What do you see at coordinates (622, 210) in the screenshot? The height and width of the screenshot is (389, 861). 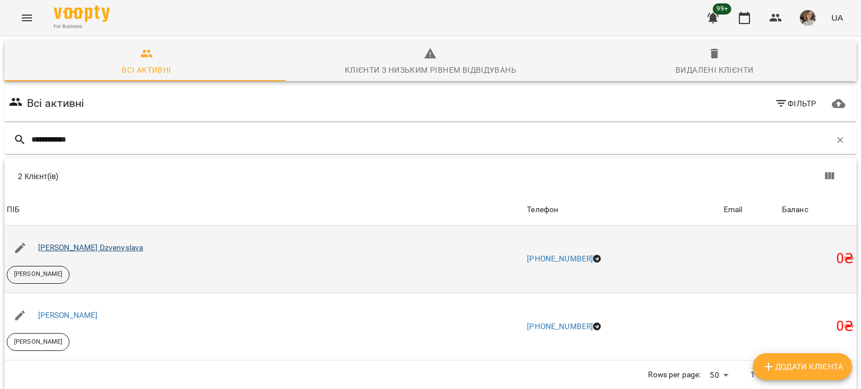 I see `span: Телефон` at bounding box center [622, 210].